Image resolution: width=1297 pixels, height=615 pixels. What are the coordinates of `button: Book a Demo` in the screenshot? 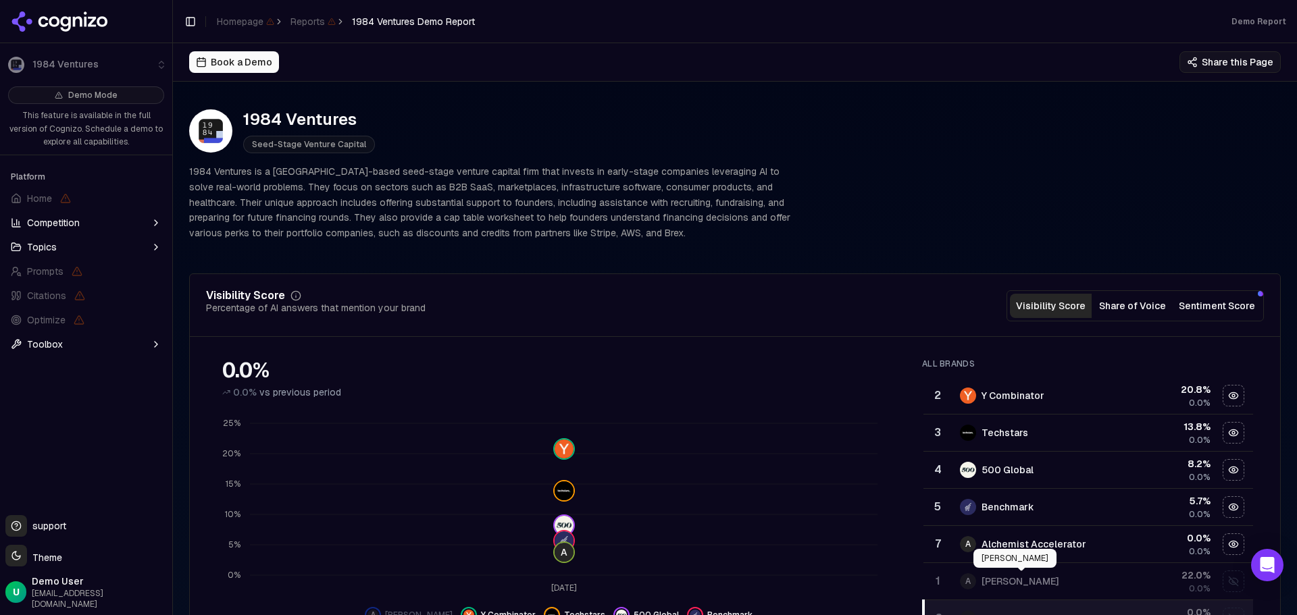 It's located at (234, 62).